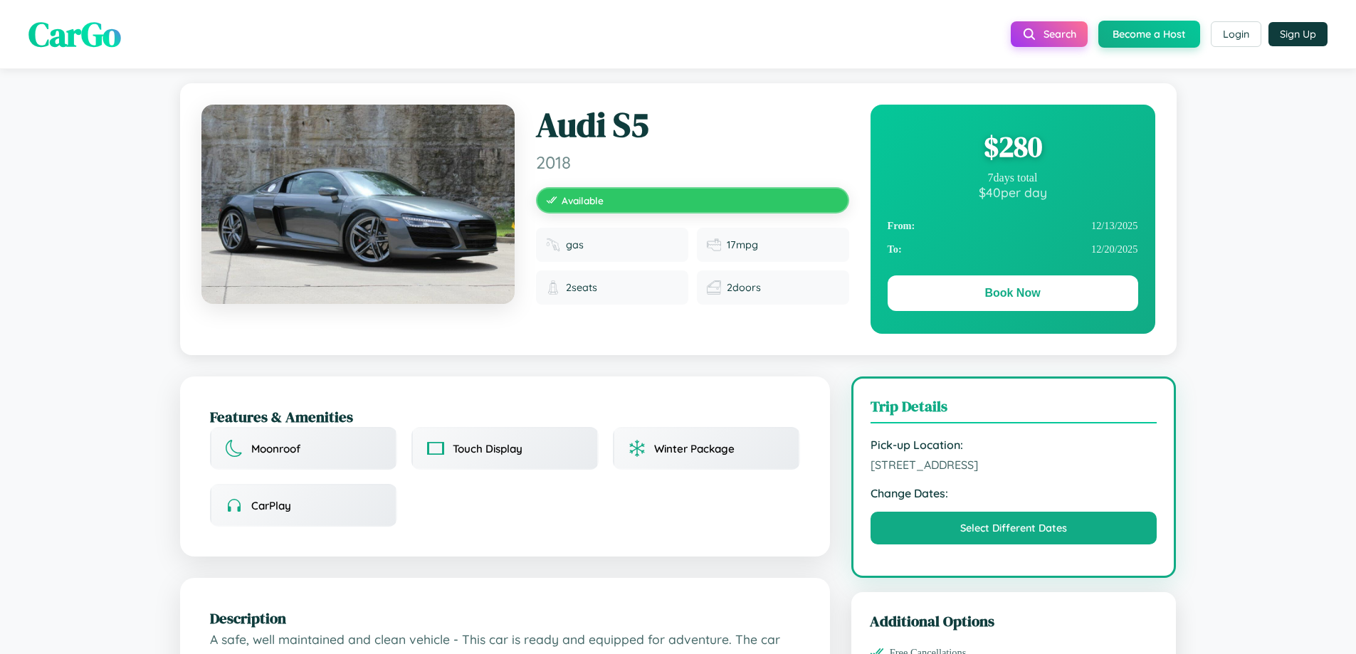 This screenshot has height=654, width=1356. What do you see at coordinates (1014, 528) in the screenshot?
I see `button: Select Different Dates` at bounding box center [1014, 528].